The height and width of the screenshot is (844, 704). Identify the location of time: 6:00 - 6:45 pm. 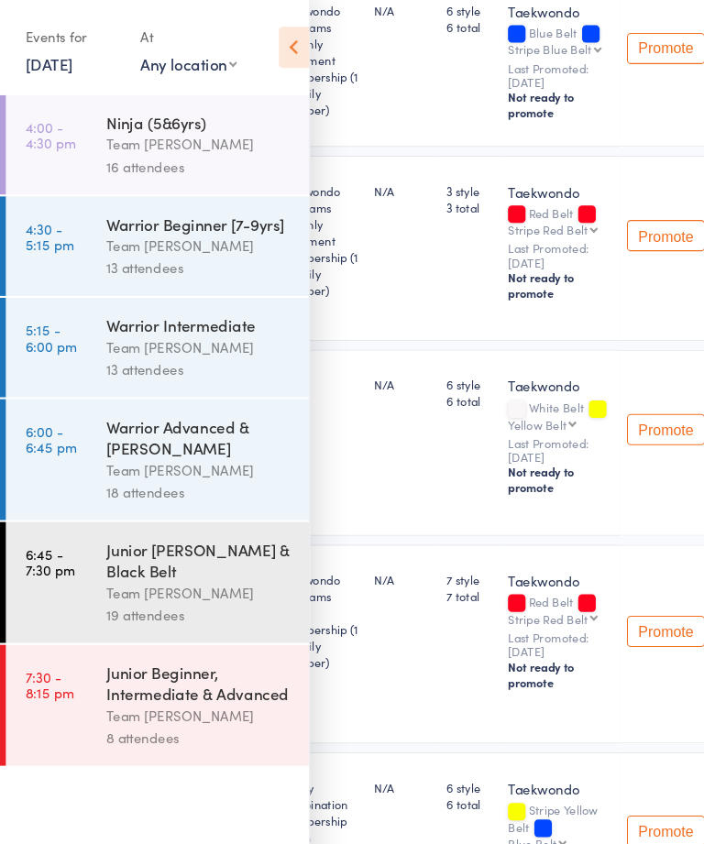
(48, 413).